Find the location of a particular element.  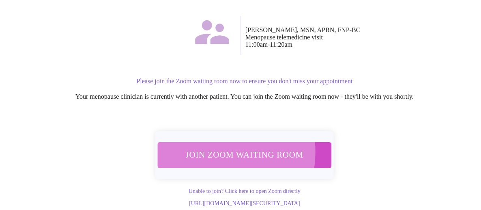

button: Join Zoom Waiting Room is located at coordinates (245, 155).